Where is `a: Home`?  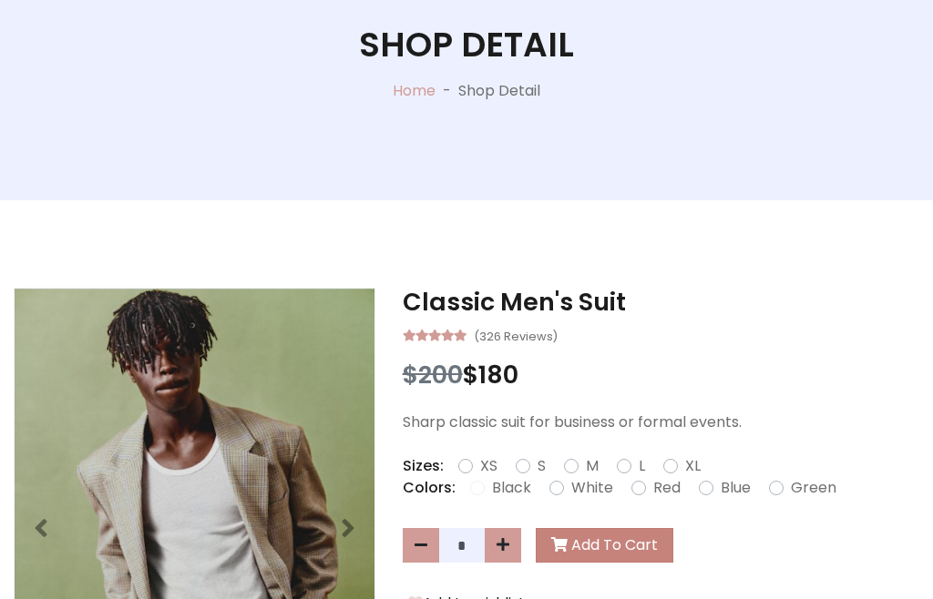 a: Home is located at coordinates (413, 90).